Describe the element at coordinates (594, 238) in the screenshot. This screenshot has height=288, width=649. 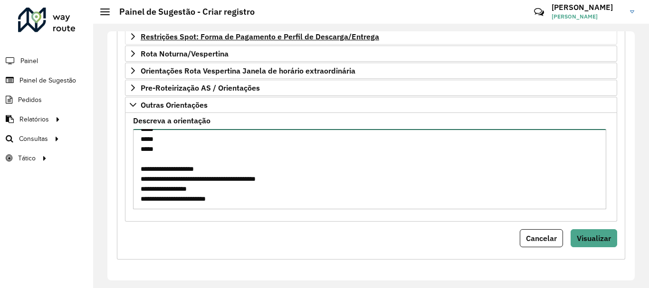
I see `button: Visualizar` at that location.